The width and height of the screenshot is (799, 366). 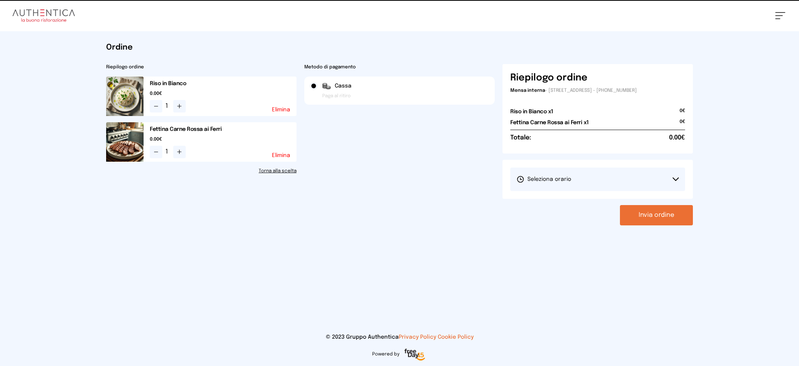 What do you see at coordinates (549, 123) in the screenshot?
I see `h2: Fettina Carne Rossa ai Ferri x1` at bounding box center [549, 123].